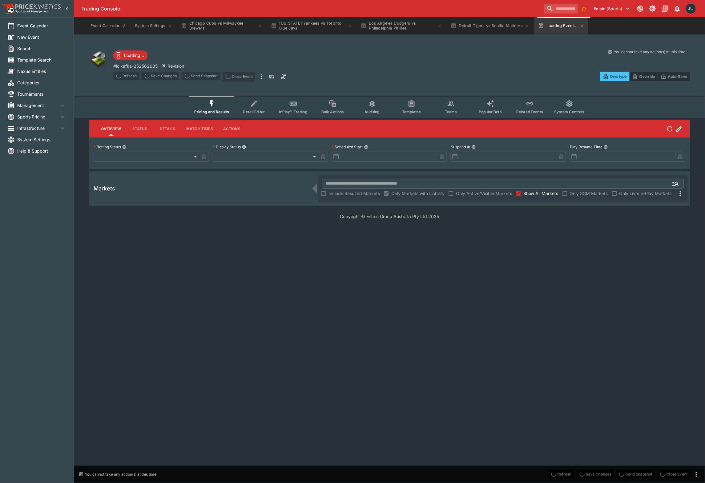  Describe the element at coordinates (411, 112) in the screenshot. I see `span: Templates` at that location.